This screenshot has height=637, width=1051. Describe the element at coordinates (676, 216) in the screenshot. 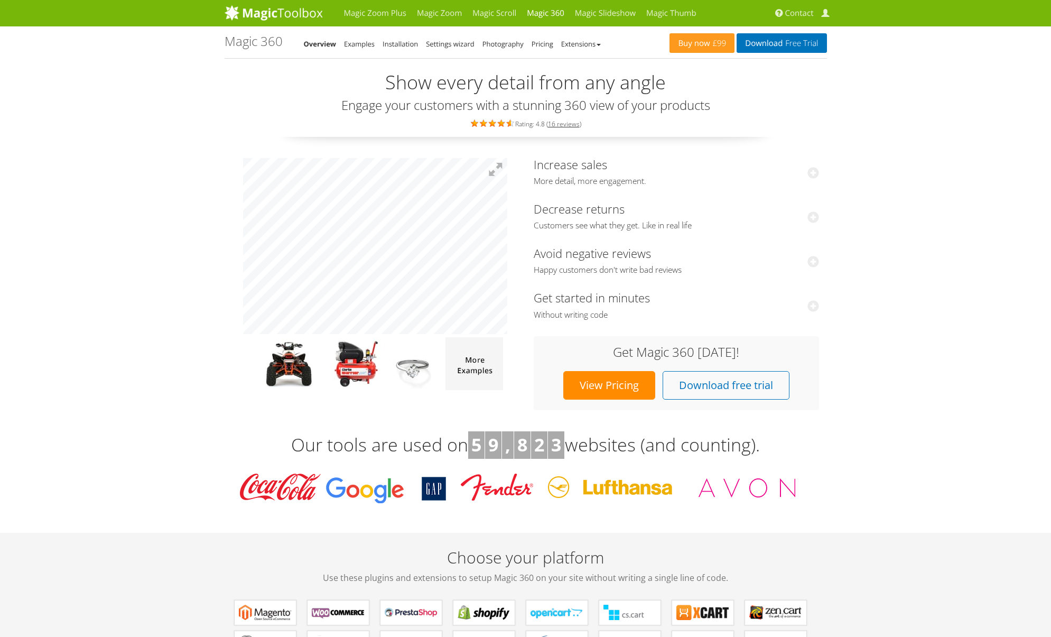

I see `a: Decrease returnsCustomers see what they get. Like in real life` at that location.